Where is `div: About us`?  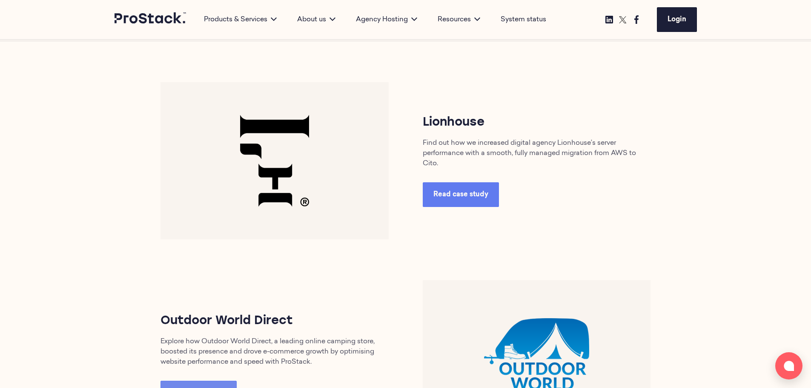 div: About us is located at coordinates (316, 20).